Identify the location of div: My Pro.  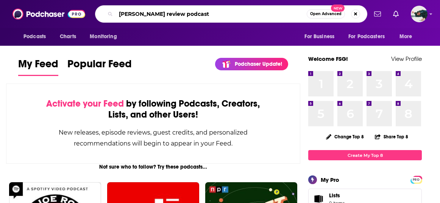
(330, 180).